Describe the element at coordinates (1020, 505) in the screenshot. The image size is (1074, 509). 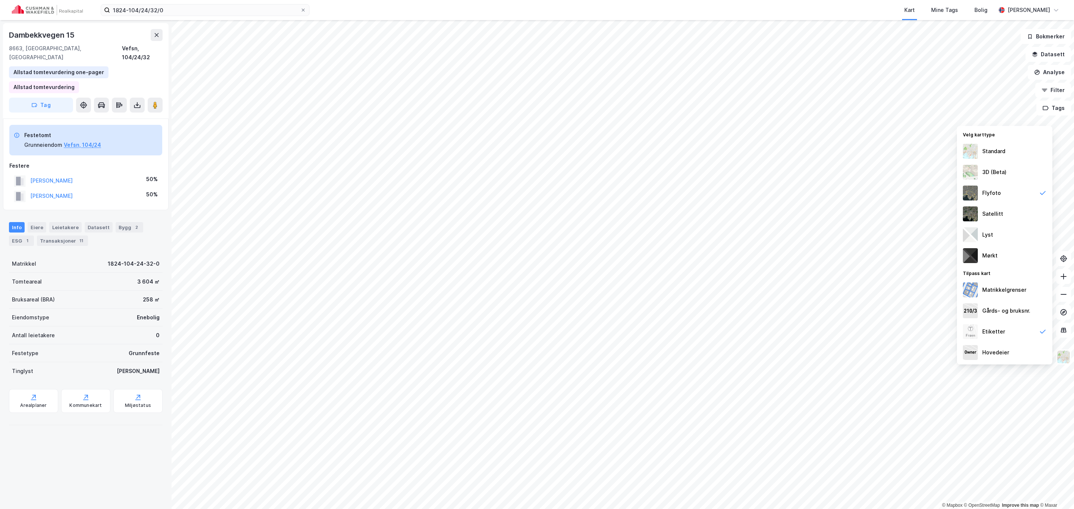
I see `a: Improve this map` at that location.